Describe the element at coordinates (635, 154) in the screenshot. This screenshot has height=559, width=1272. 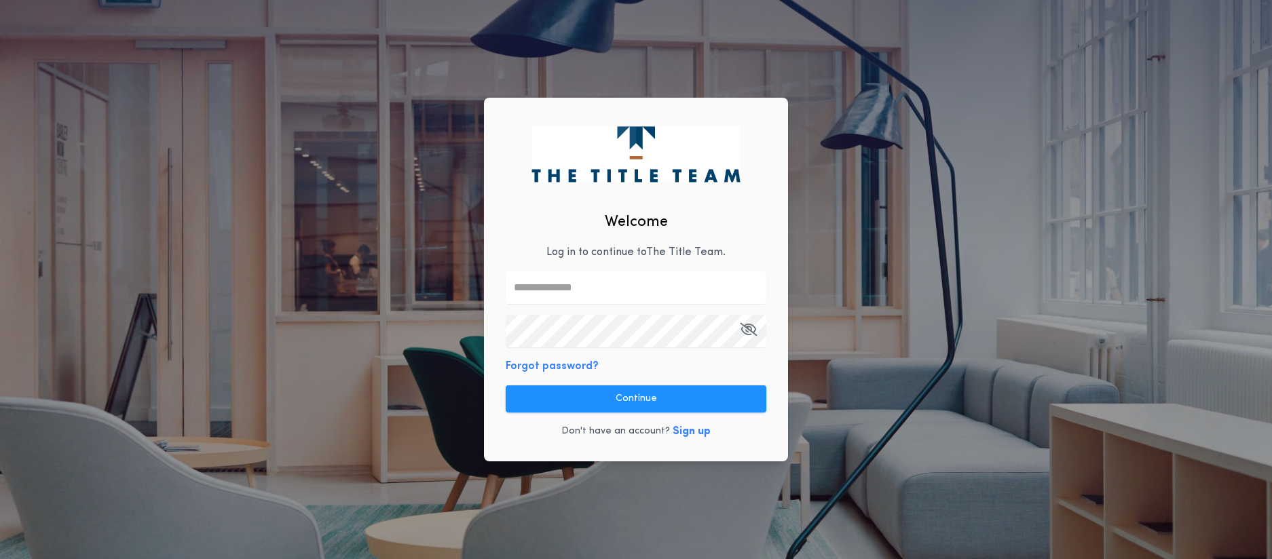
I see `img: logo` at that location.